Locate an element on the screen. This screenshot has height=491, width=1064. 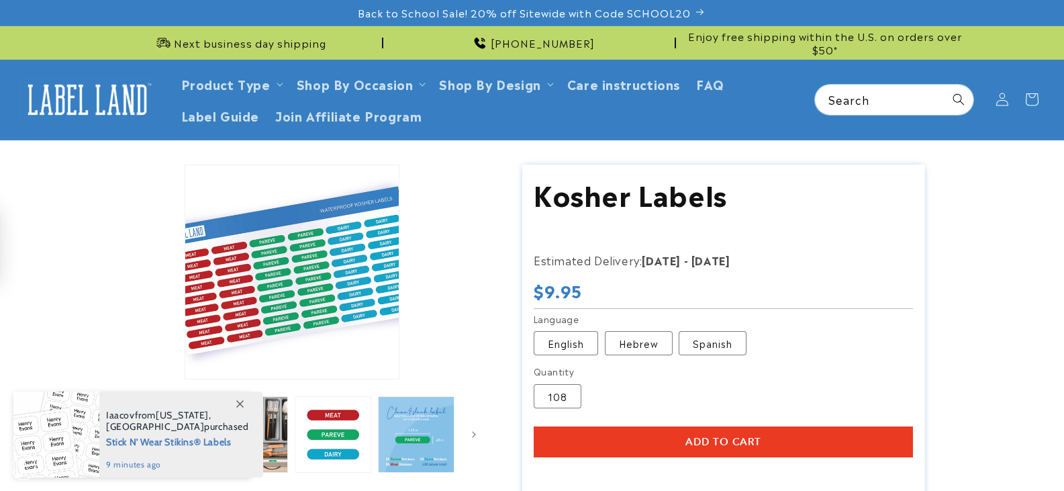
span: Next business day shipping is located at coordinates (250, 43).